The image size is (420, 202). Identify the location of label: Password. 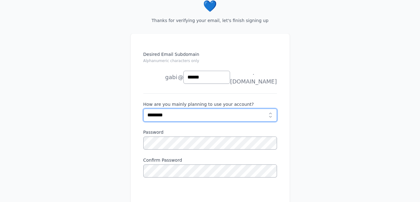
(210, 132).